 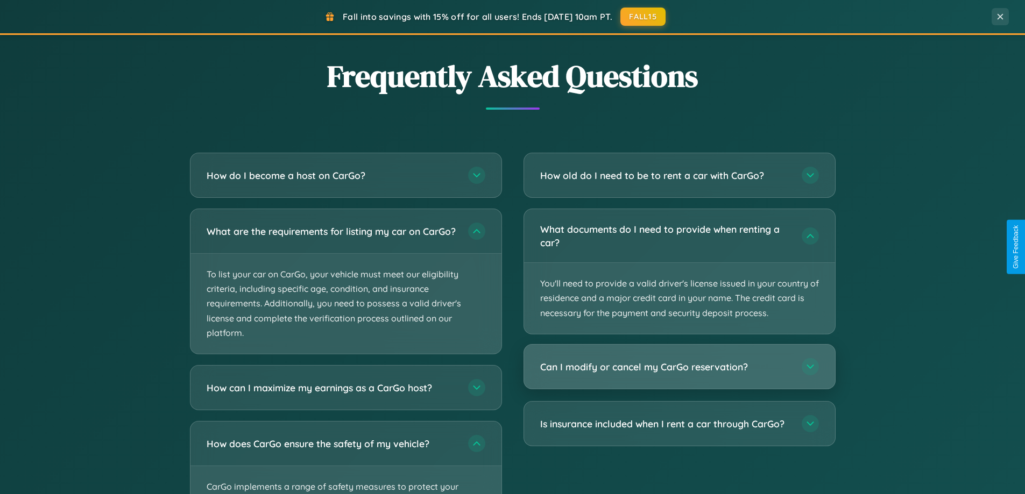 What do you see at coordinates (680, 299) in the screenshot?
I see `p: You'll need to provide a valid driver's license issued in your country of residence and a major c...` at bounding box center [680, 299].